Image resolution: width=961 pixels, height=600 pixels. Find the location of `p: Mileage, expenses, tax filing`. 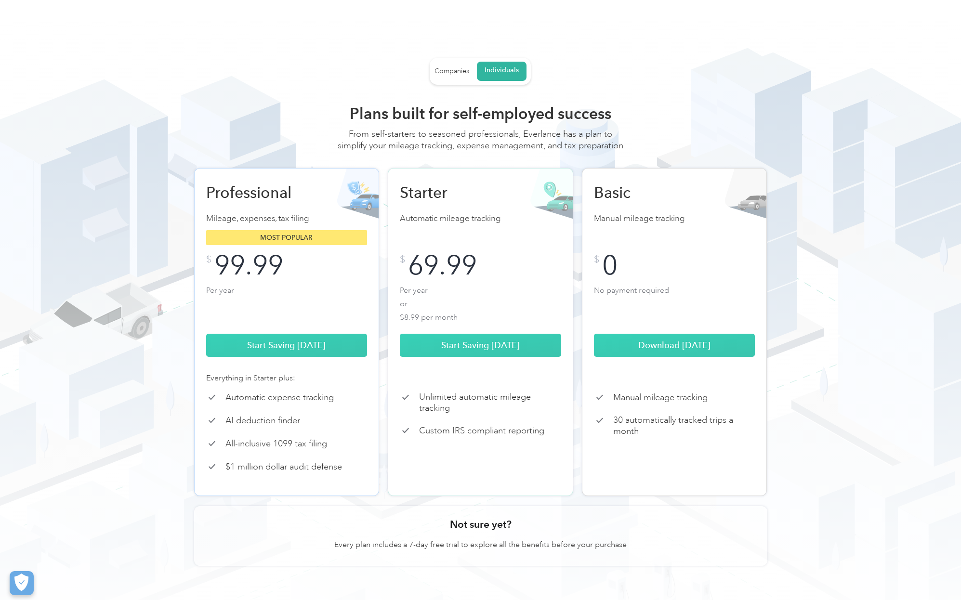

p: Mileage, expenses, tax filing is located at coordinates (287, 219).